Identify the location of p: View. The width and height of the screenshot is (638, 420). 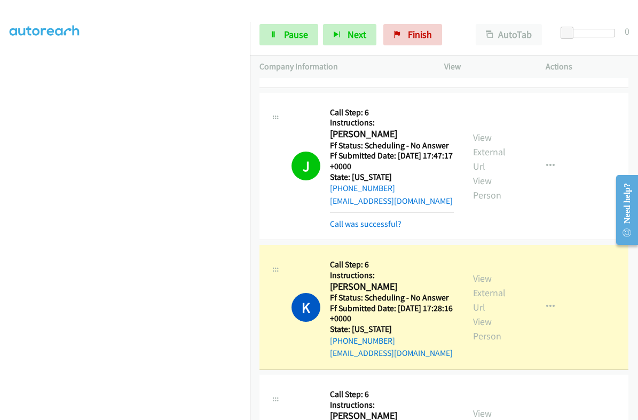
(485, 67).